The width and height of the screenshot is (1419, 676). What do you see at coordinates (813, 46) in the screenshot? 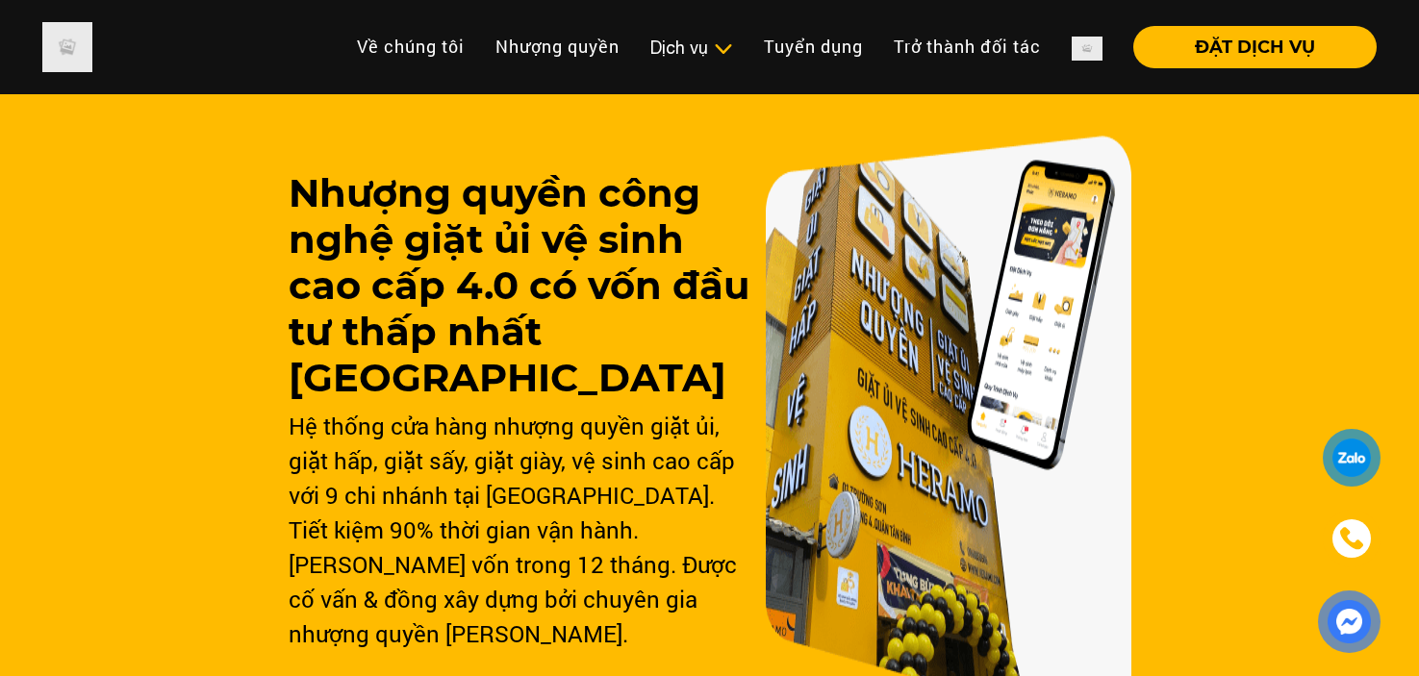
I see `a: Tuyển dụng` at bounding box center [813, 46].